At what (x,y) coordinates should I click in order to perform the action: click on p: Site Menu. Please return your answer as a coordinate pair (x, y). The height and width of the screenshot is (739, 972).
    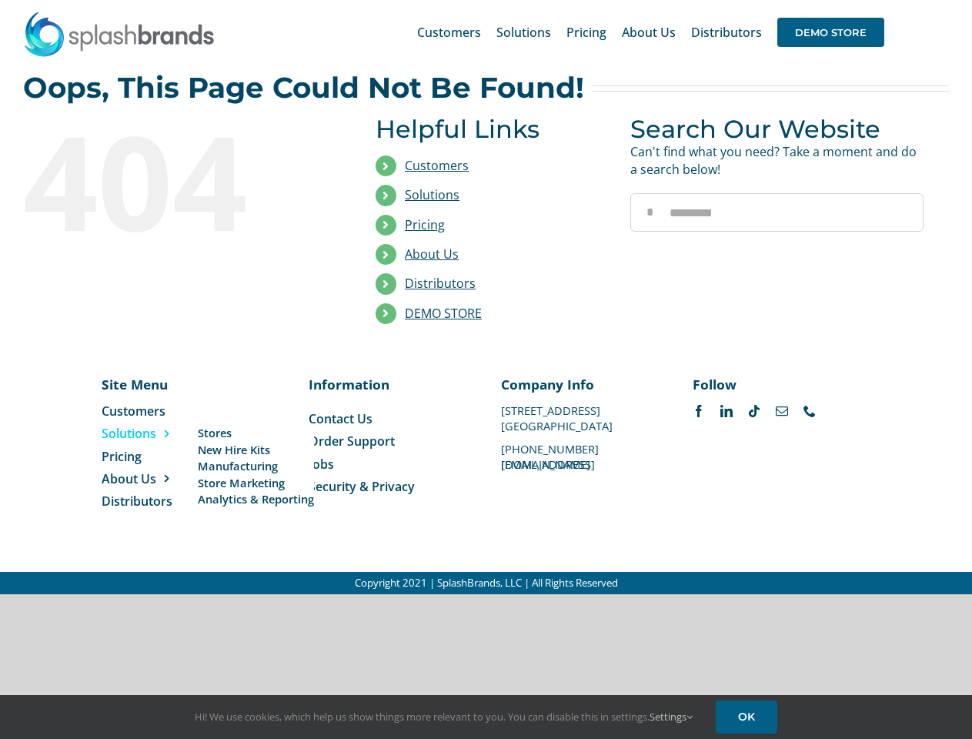
    Looking at the image, I should click on (153, 384).